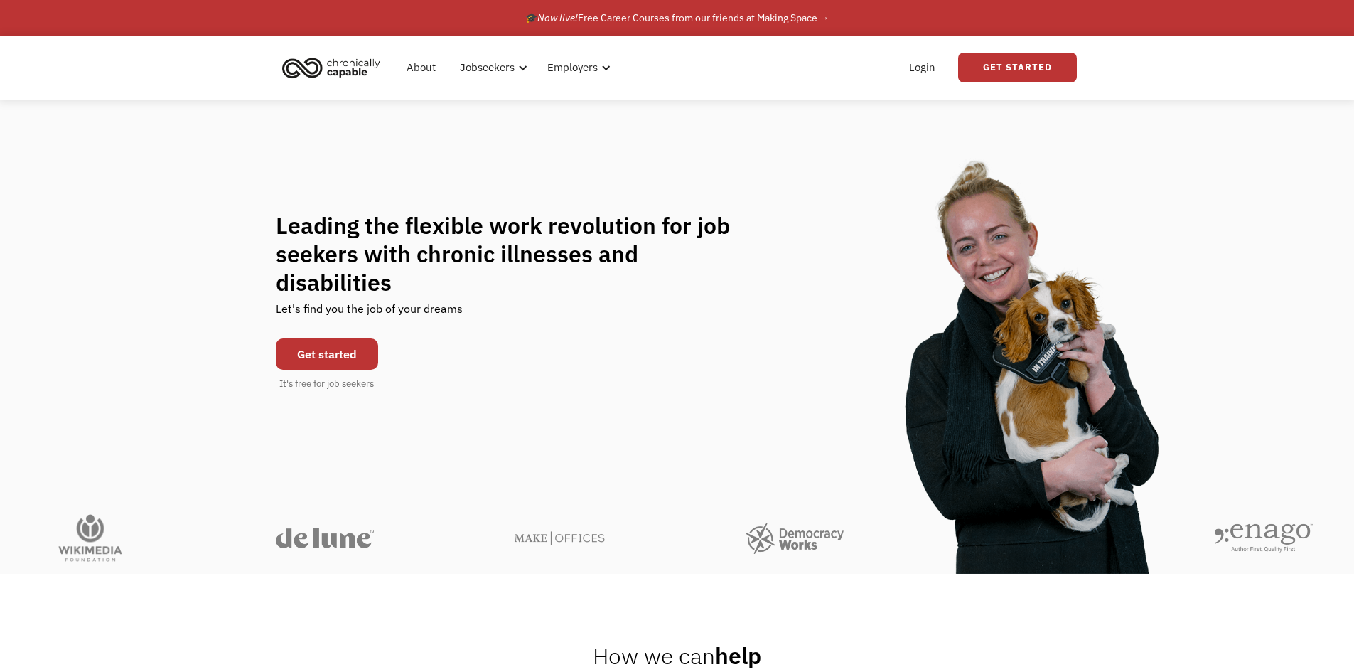  Describe the element at coordinates (557, 18) in the screenshot. I see `em: Now live!` at that location.